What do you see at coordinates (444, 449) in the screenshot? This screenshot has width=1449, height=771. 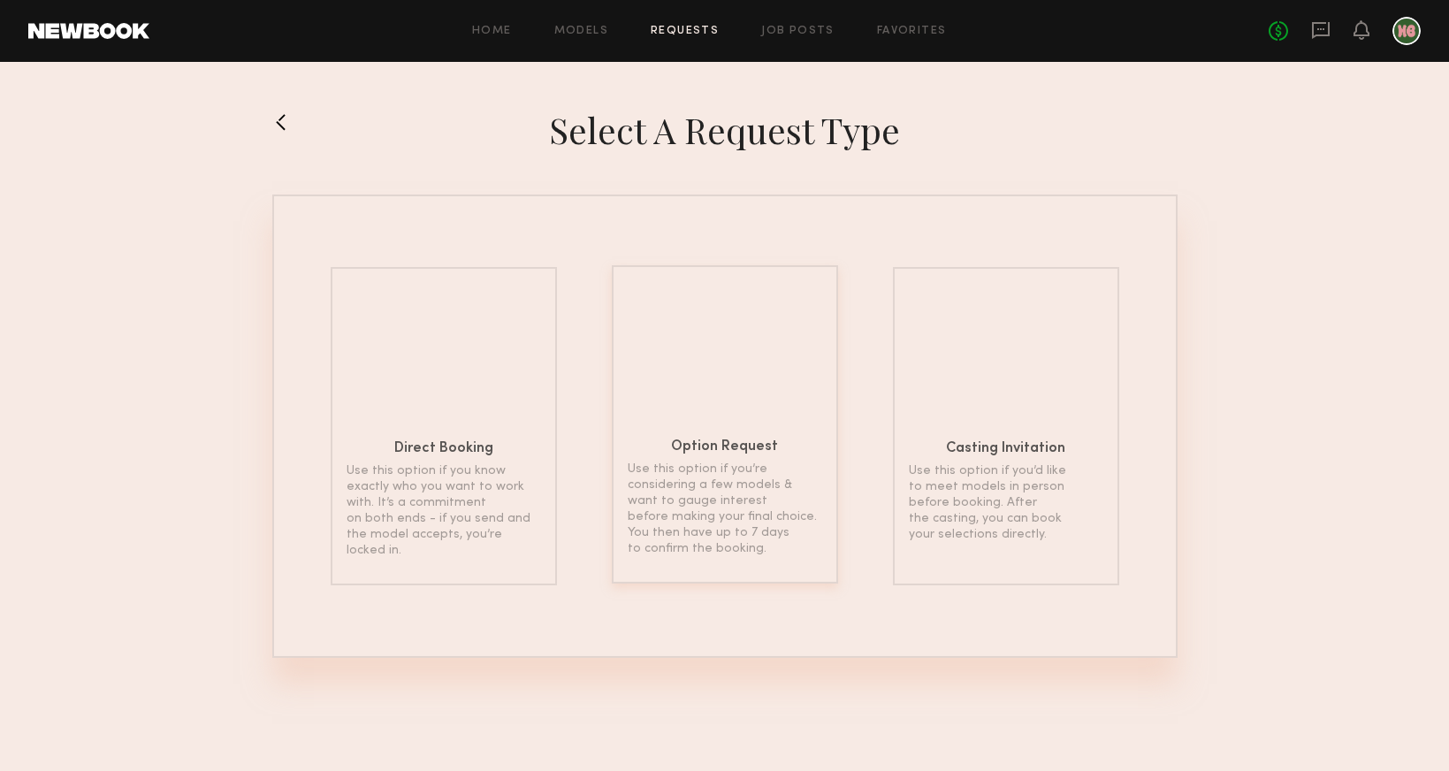 I see `h6: Direct Booking` at bounding box center [444, 449].